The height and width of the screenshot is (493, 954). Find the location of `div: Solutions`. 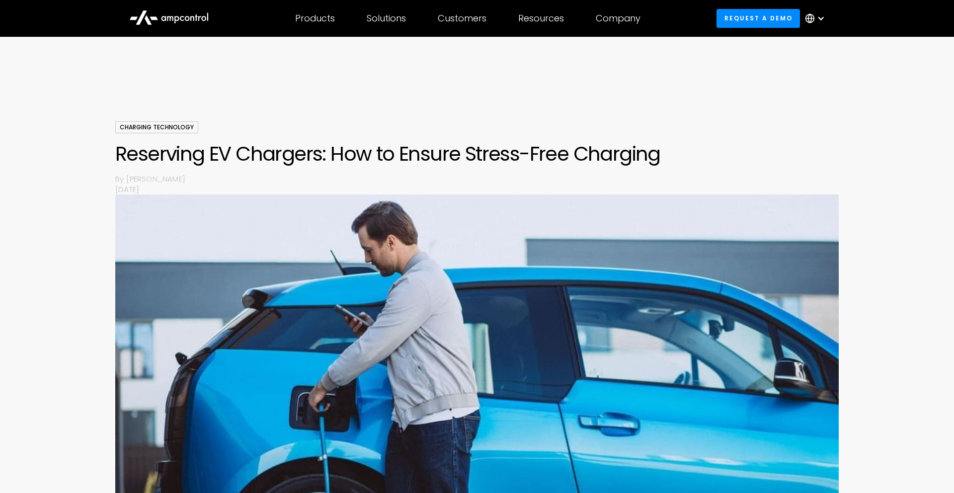

div: Solutions is located at coordinates (386, 18).